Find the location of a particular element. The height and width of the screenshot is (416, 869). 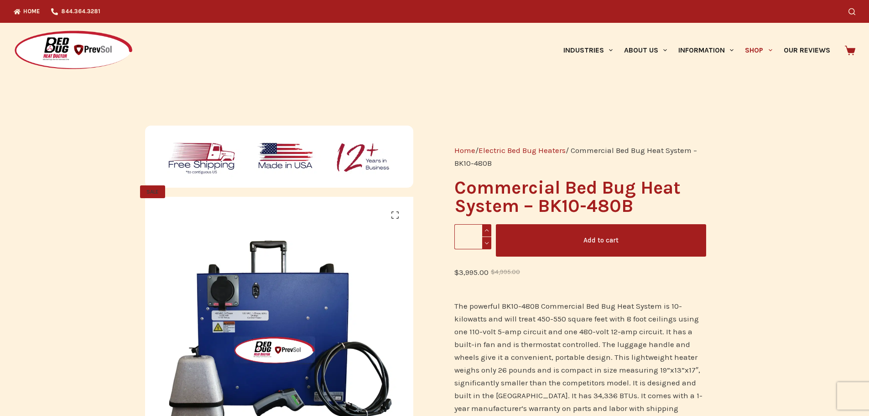

a: Industries is located at coordinates (588, 50).